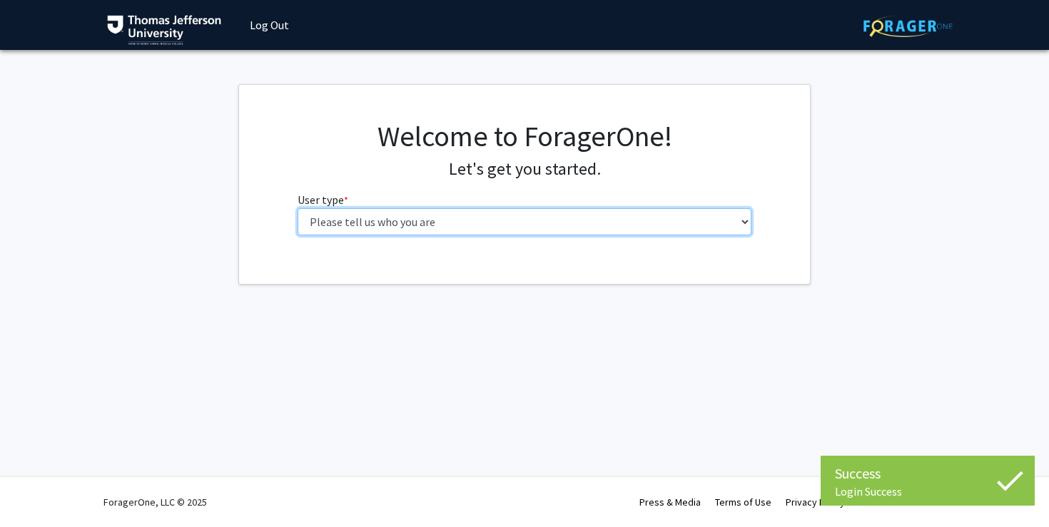 This screenshot has height=527, width=1049. Describe the element at coordinates (743, 502) in the screenshot. I see `a: Terms of Use` at that location.